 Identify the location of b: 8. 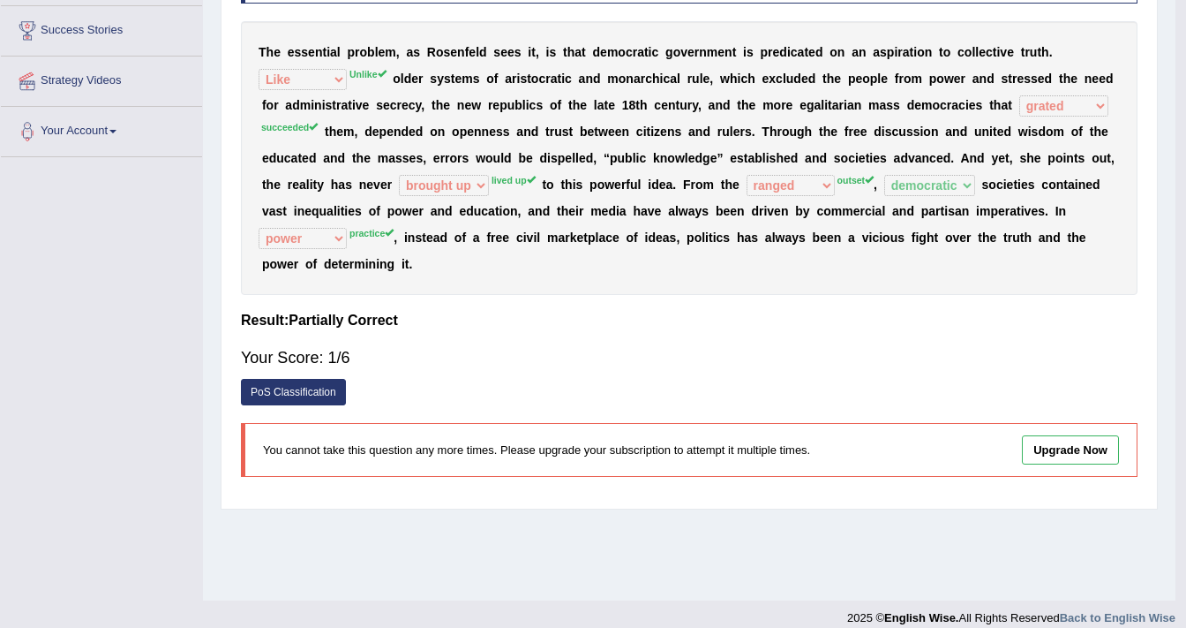
(633, 105).